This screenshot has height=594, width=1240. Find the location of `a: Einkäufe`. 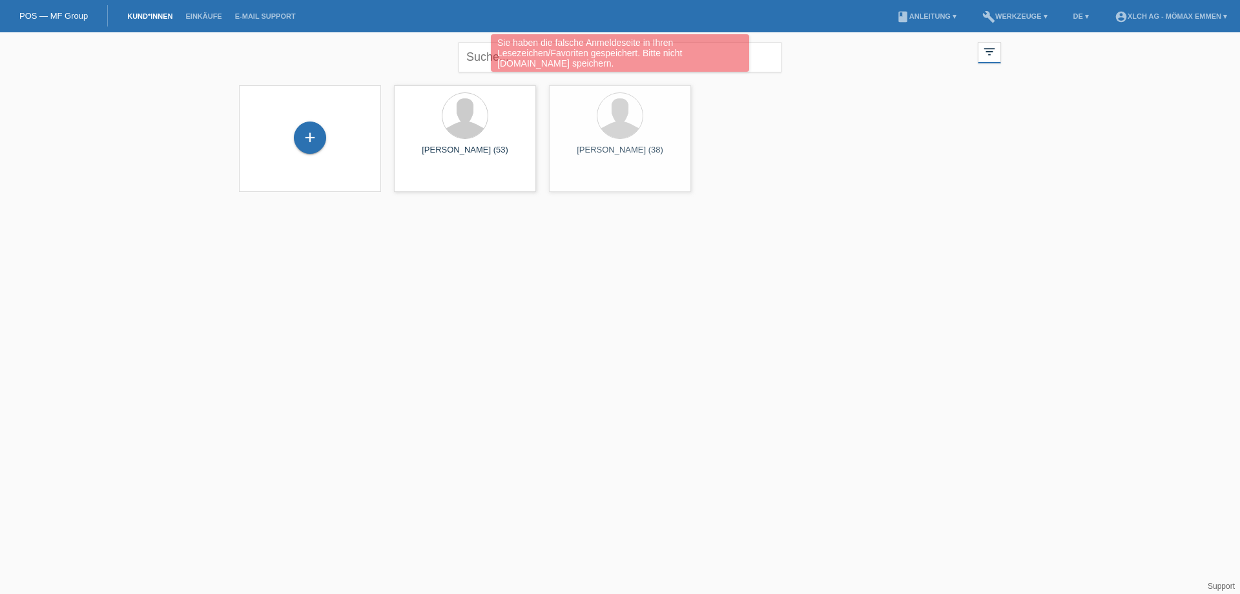

a: Einkäufe is located at coordinates (203, 16).